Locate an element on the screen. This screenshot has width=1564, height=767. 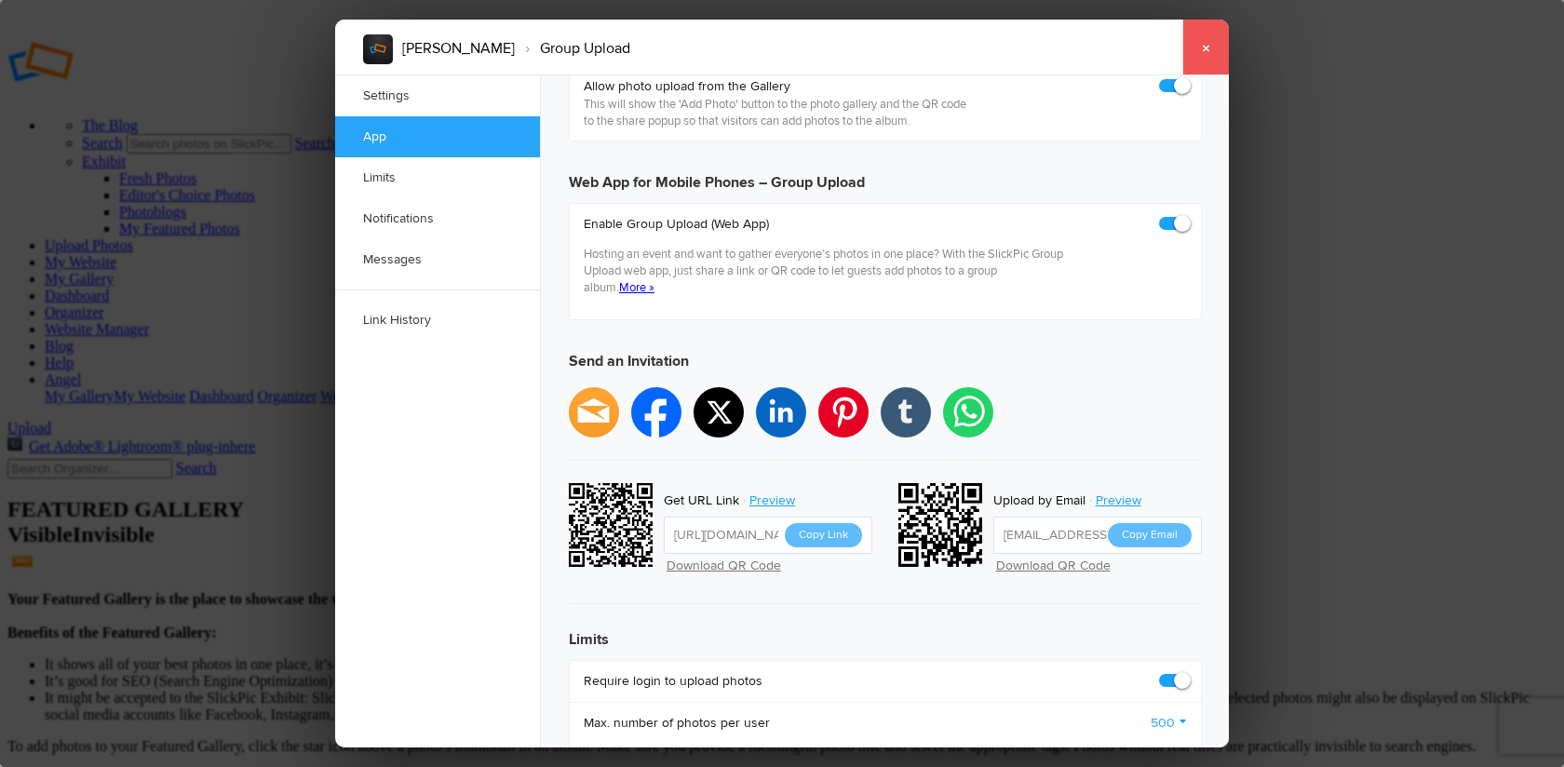
a: Link History is located at coordinates (438, 320).